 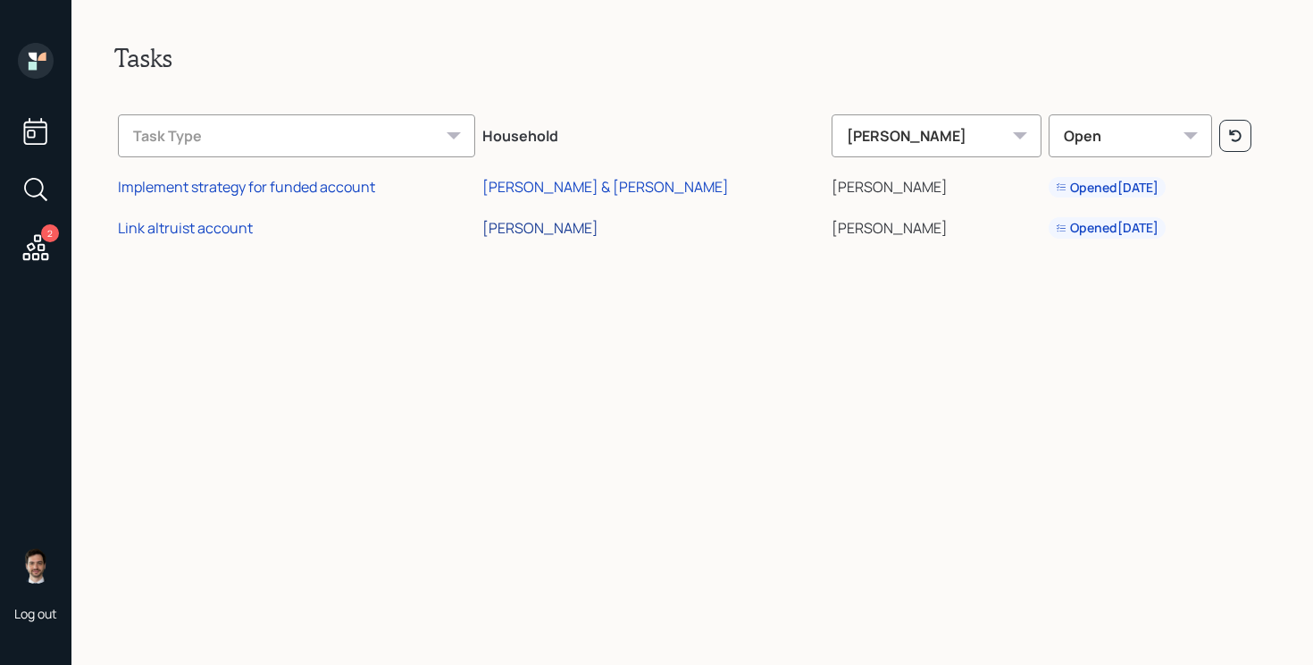 I want to click on div: Open, so click(x=1131, y=136).